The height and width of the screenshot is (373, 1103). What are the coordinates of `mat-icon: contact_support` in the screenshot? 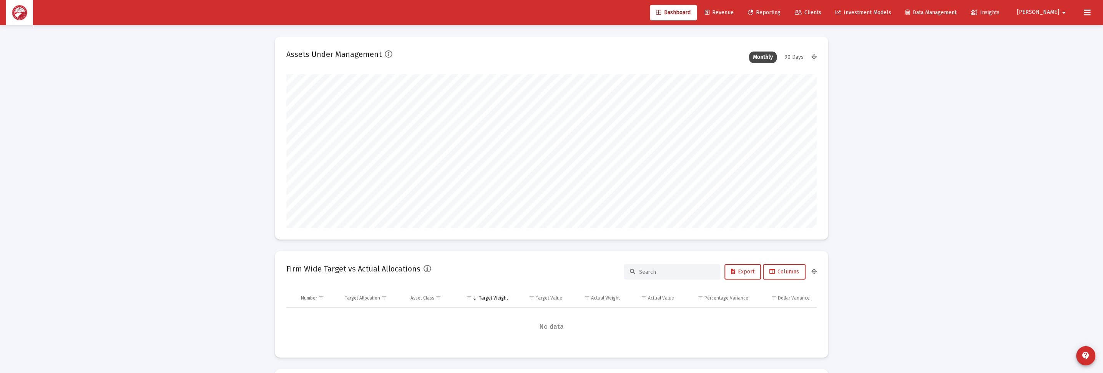 It's located at (1085, 355).